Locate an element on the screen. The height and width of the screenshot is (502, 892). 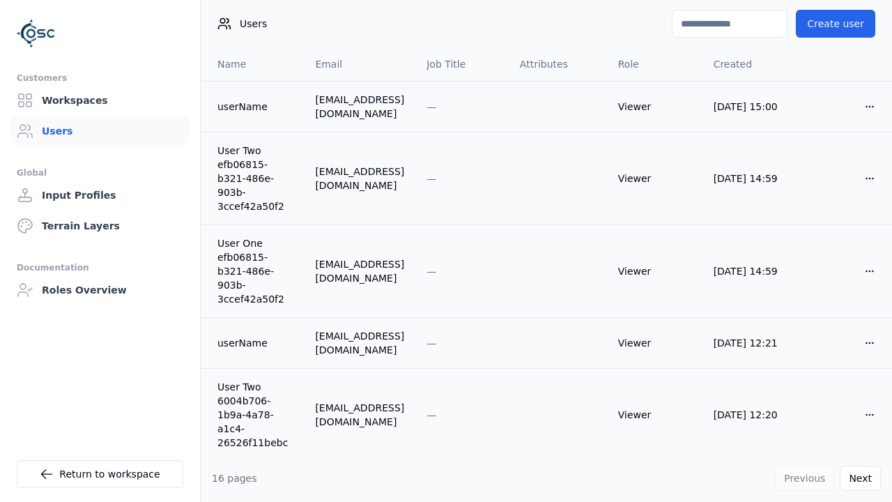
th: Role is located at coordinates (655, 64).